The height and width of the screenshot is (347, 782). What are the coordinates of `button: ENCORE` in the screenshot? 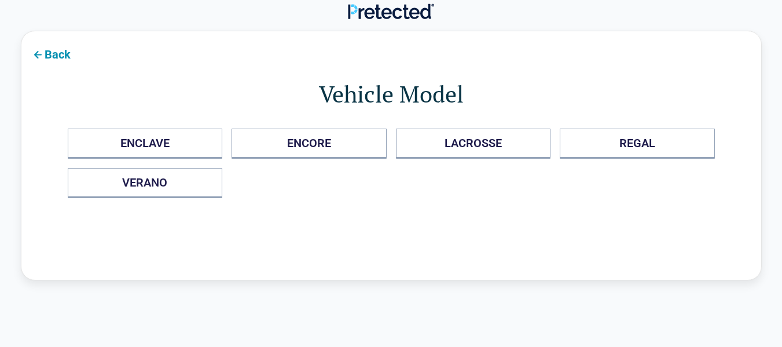 It's located at (309, 143).